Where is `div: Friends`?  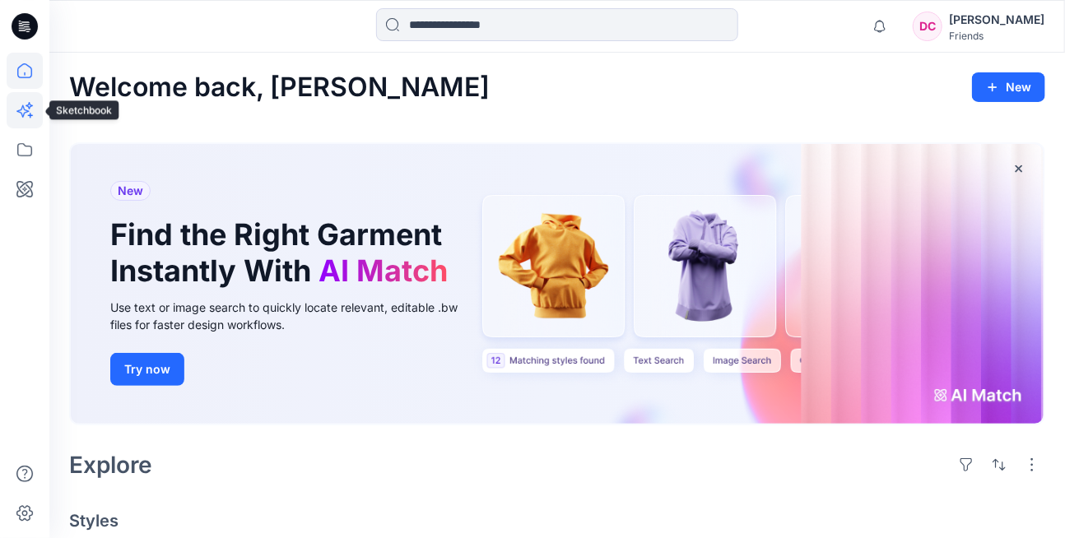
div: Friends is located at coordinates (997, 35).